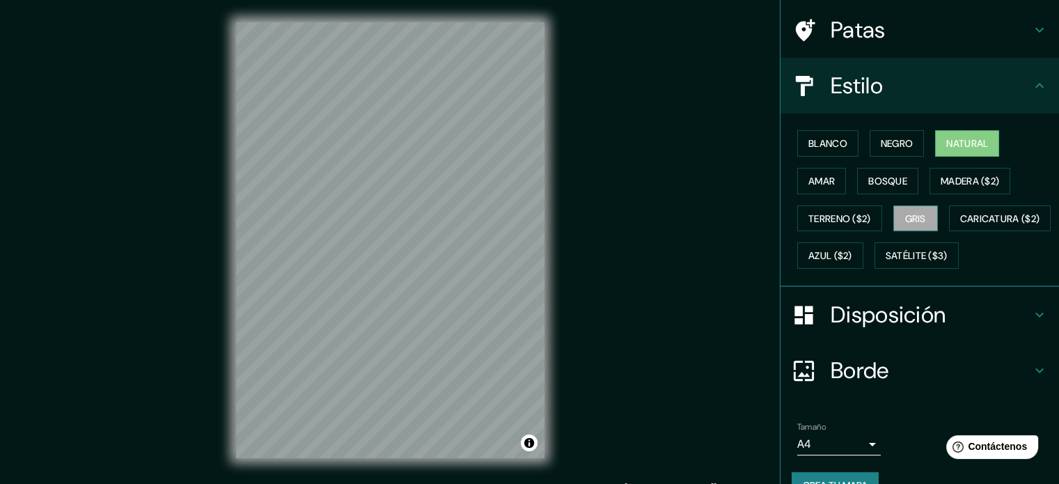  Describe the element at coordinates (1000, 219) in the screenshot. I see `font: Caricatura ($2)` at that location.